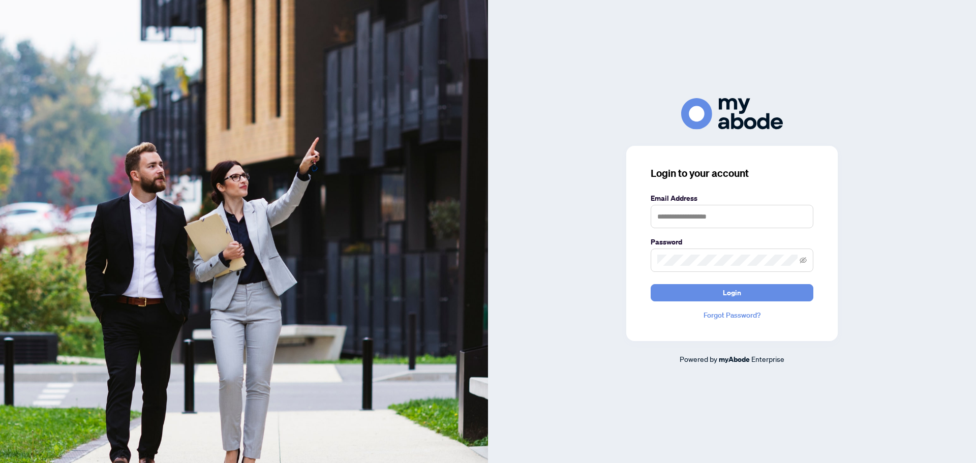 This screenshot has height=463, width=976. Describe the element at coordinates (732, 315) in the screenshot. I see `a: Forgot Password?` at that location.